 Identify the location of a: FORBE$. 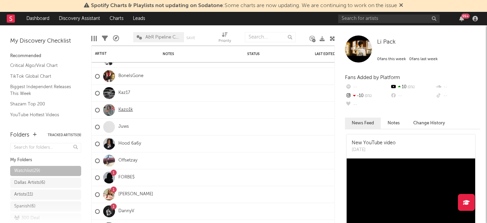
(126, 178).